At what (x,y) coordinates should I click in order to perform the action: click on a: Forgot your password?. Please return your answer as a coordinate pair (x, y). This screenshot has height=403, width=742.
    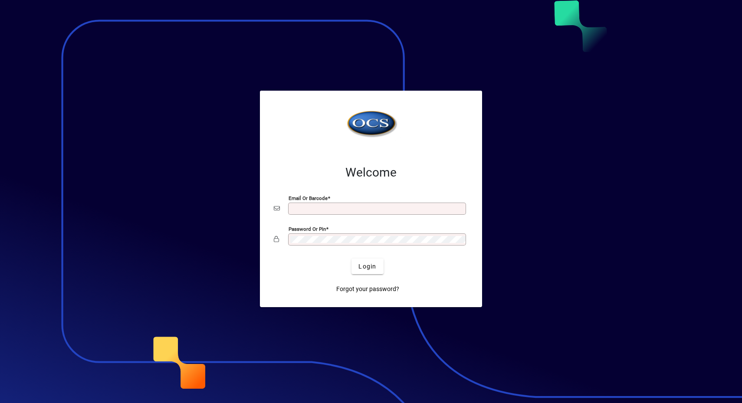
    Looking at the image, I should click on (368, 289).